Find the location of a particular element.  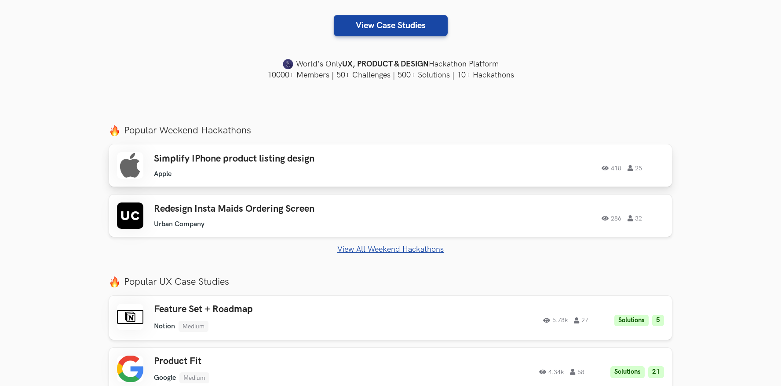

img: uxhack-favicon-image.png is located at coordinates (288, 64).